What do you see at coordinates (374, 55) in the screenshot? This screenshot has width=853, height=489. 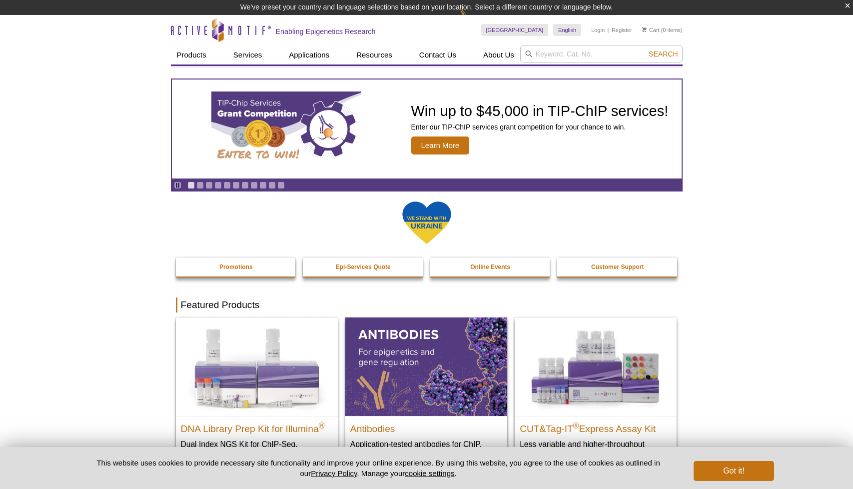 I see `a: Resources` at bounding box center [374, 55].